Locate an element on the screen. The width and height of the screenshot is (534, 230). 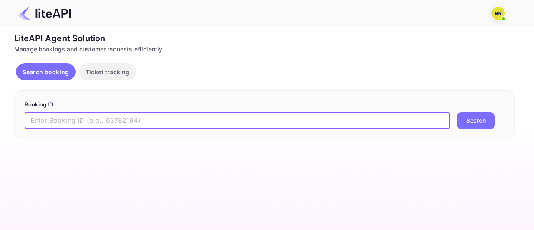
p: Ticket tracking is located at coordinates (107, 72).